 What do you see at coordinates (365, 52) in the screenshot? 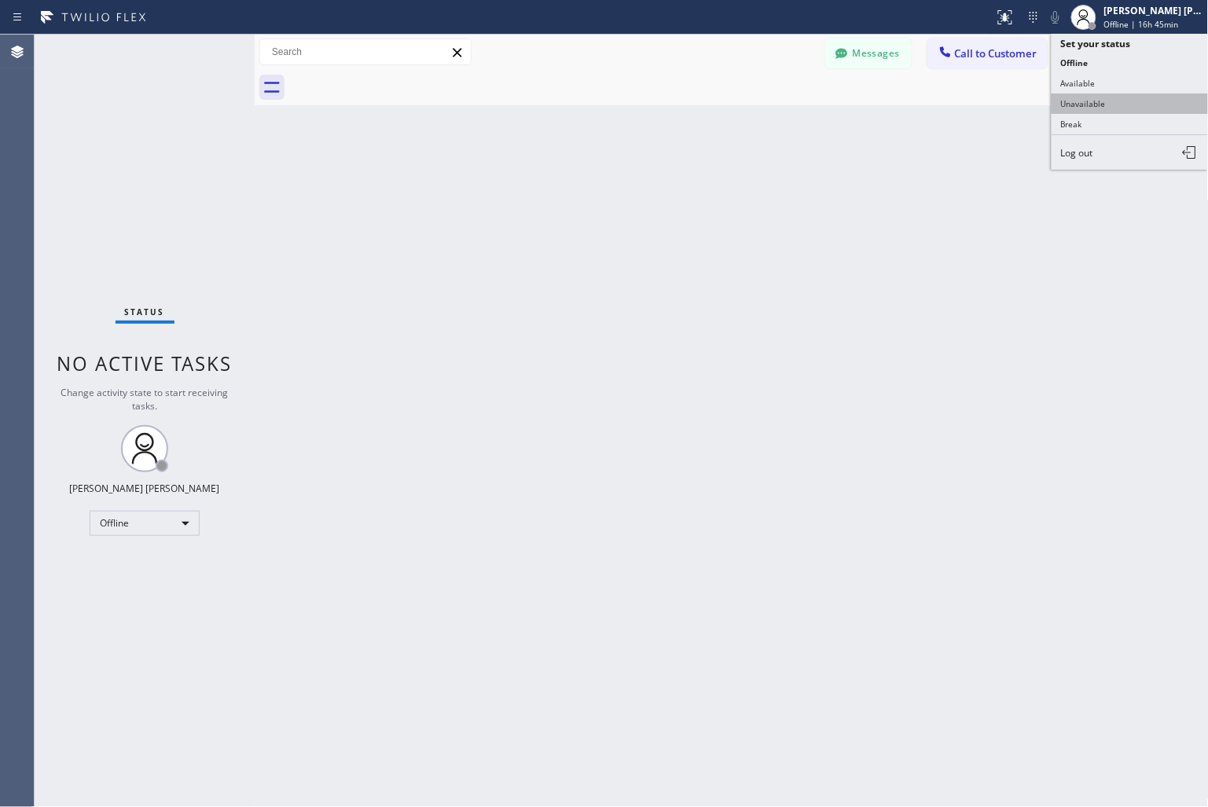
I see `input: Search` at bounding box center [365, 52].